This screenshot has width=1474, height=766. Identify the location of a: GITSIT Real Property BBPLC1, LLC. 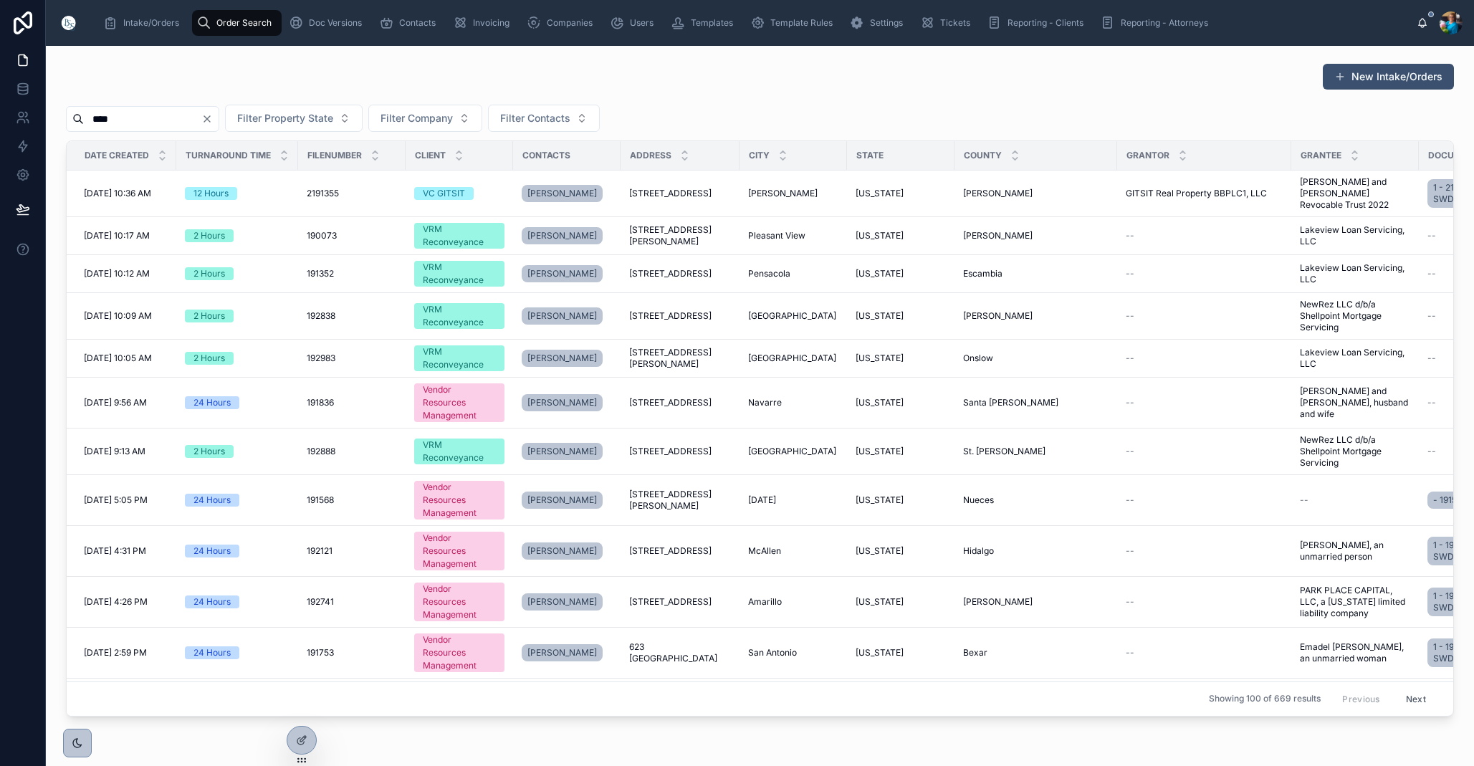
(1204, 193).